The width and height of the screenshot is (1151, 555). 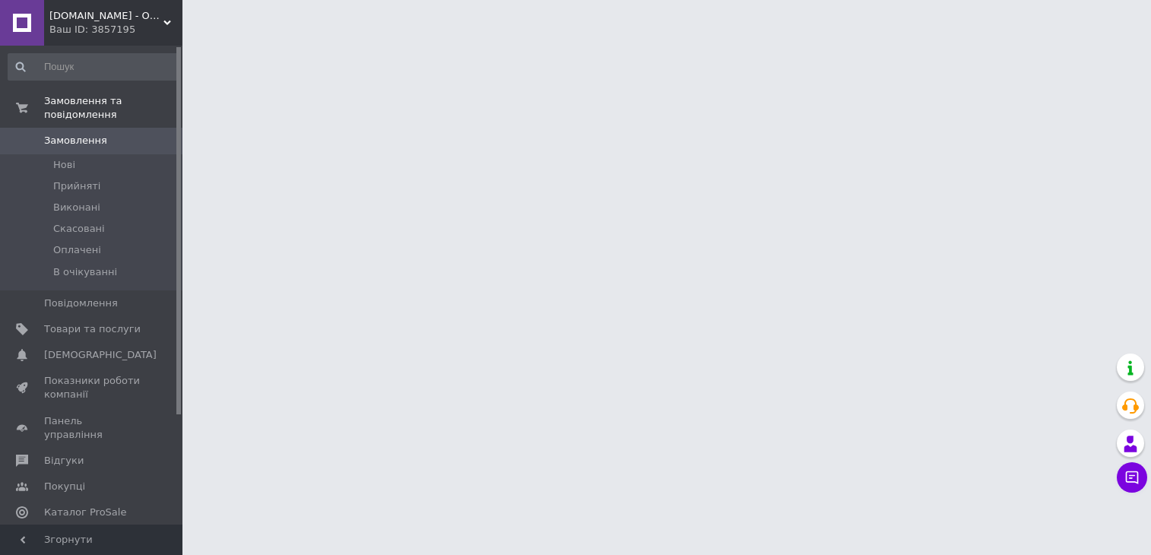 What do you see at coordinates (92, 428) in the screenshot?
I see `span: Панель управління` at bounding box center [92, 428].